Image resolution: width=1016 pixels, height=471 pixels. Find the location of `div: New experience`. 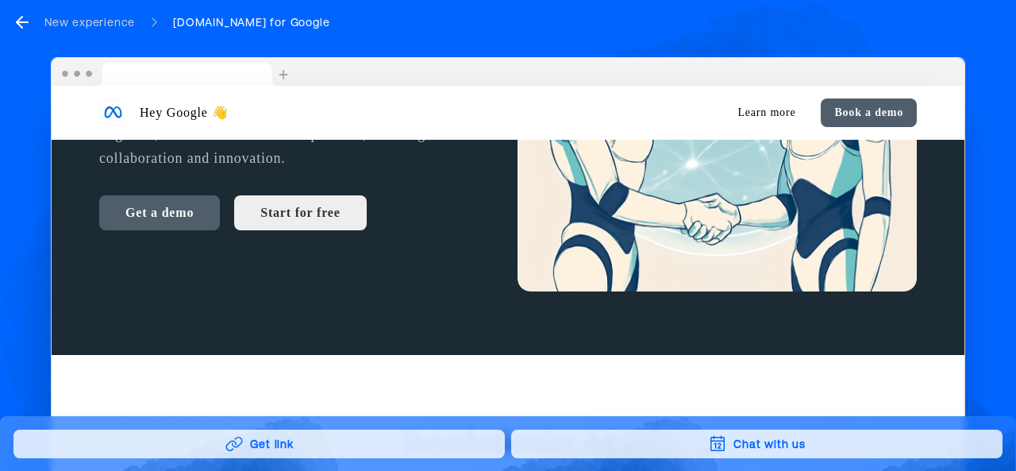

div: New experience is located at coordinates (90, 22).